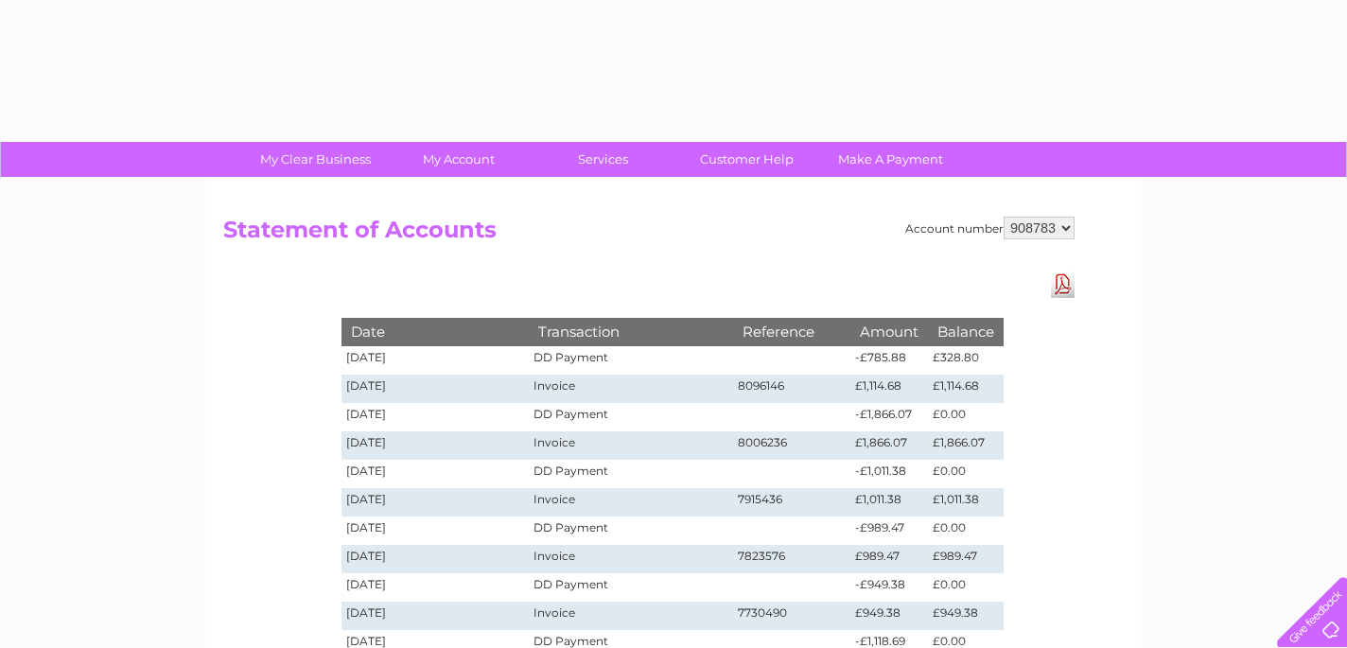 This screenshot has height=648, width=1347. What do you see at coordinates (1062, 284) in the screenshot?
I see `a: Download Pdf` at bounding box center [1062, 284].